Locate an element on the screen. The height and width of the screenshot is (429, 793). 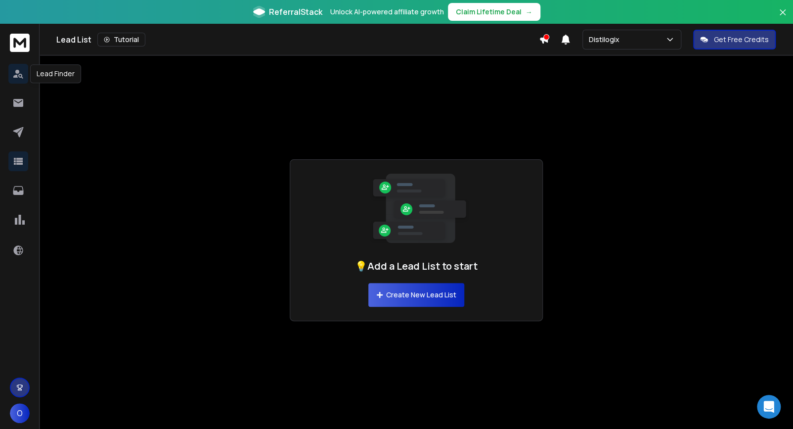
div: Lead List is located at coordinates (298, 40).